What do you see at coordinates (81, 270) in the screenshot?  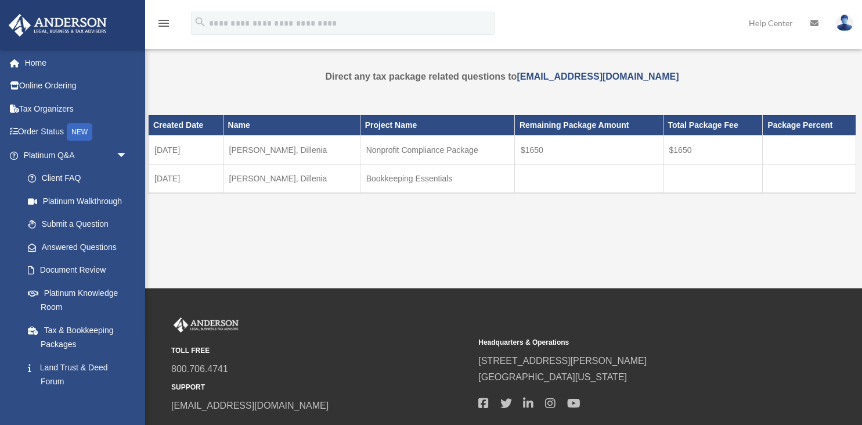 I see `a: Document Review` at bounding box center [81, 270].